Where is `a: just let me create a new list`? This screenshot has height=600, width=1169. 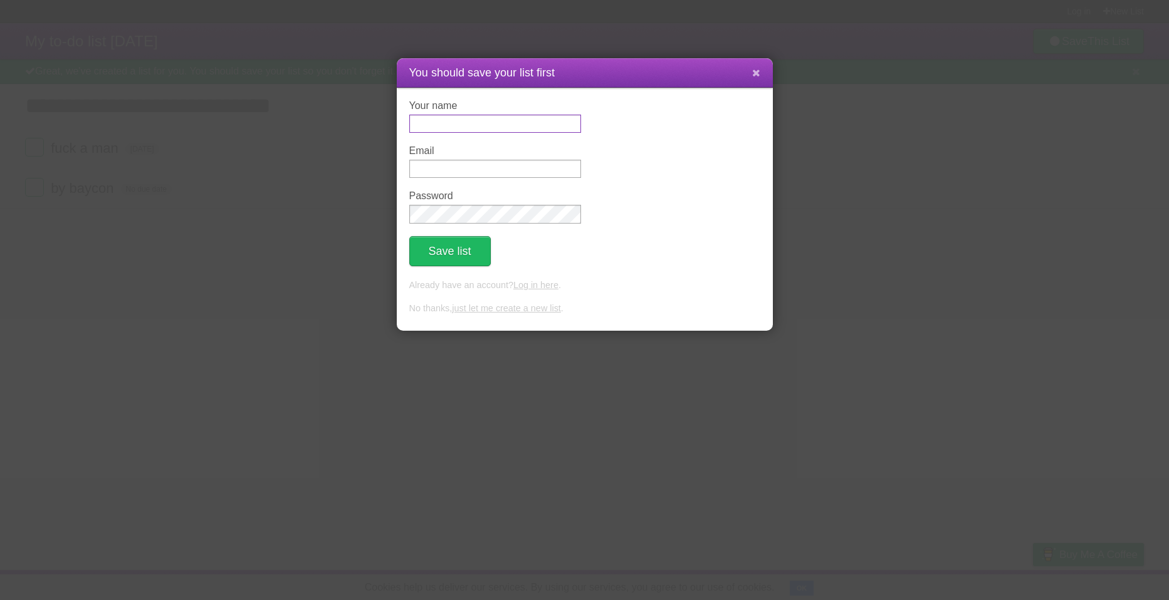 a: just let me create a new list is located at coordinates (506, 308).